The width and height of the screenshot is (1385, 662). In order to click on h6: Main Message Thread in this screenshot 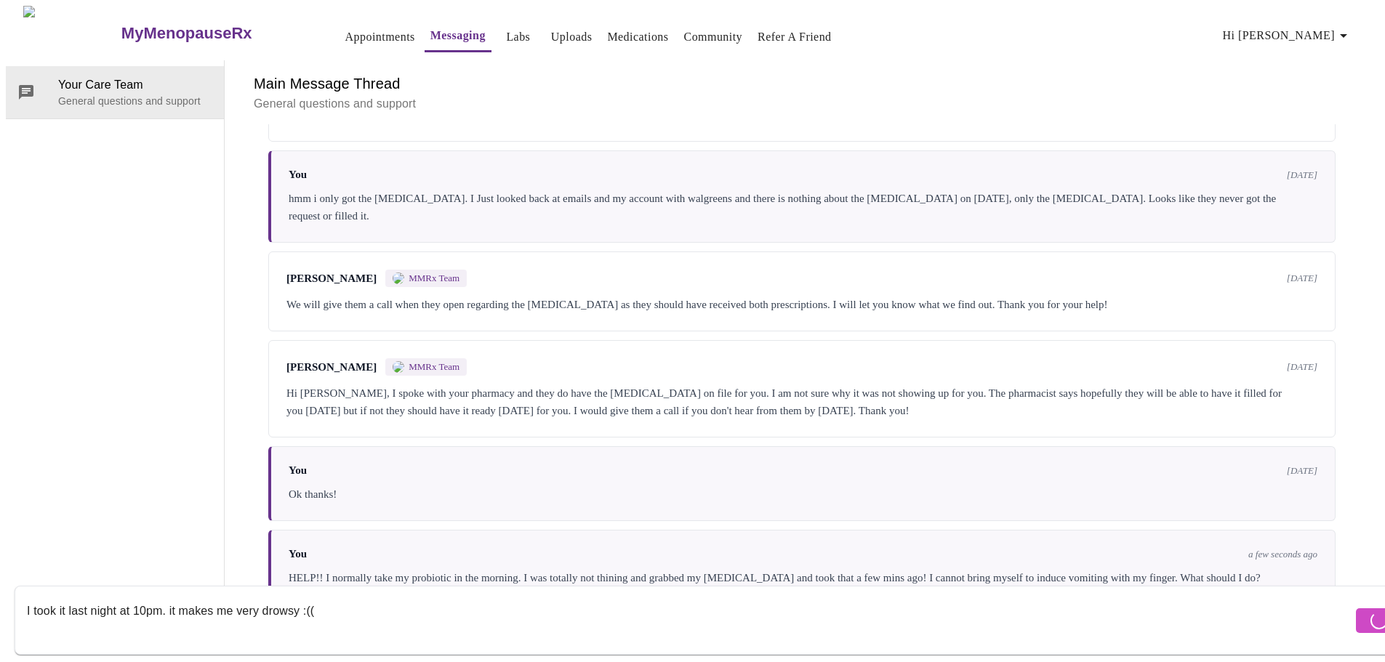, I will do `click(802, 84)`.